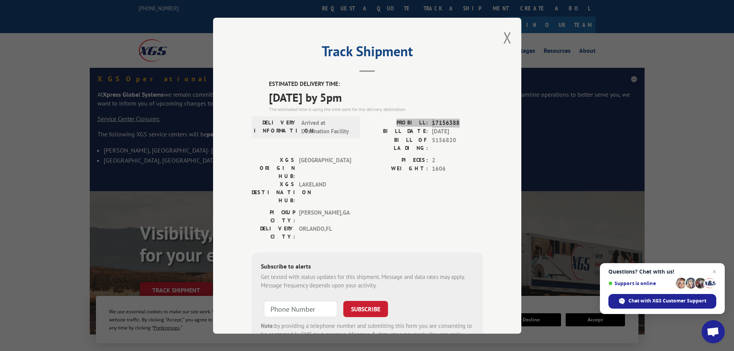 Image resolution: width=734 pixels, height=351 pixels. I want to click on span: 1606, so click(457, 169).